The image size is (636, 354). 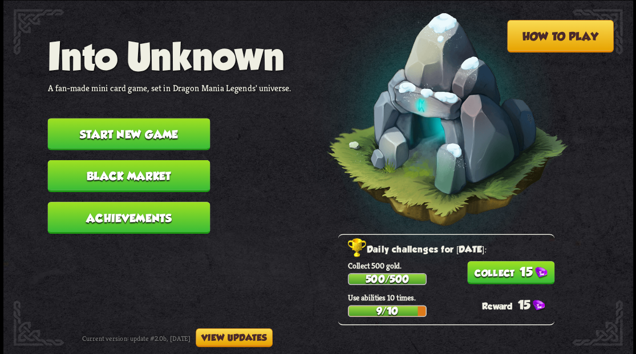 What do you see at coordinates (451, 265) in the screenshot?
I see `p: Collect 500 gold.` at bounding box center [451, 265].